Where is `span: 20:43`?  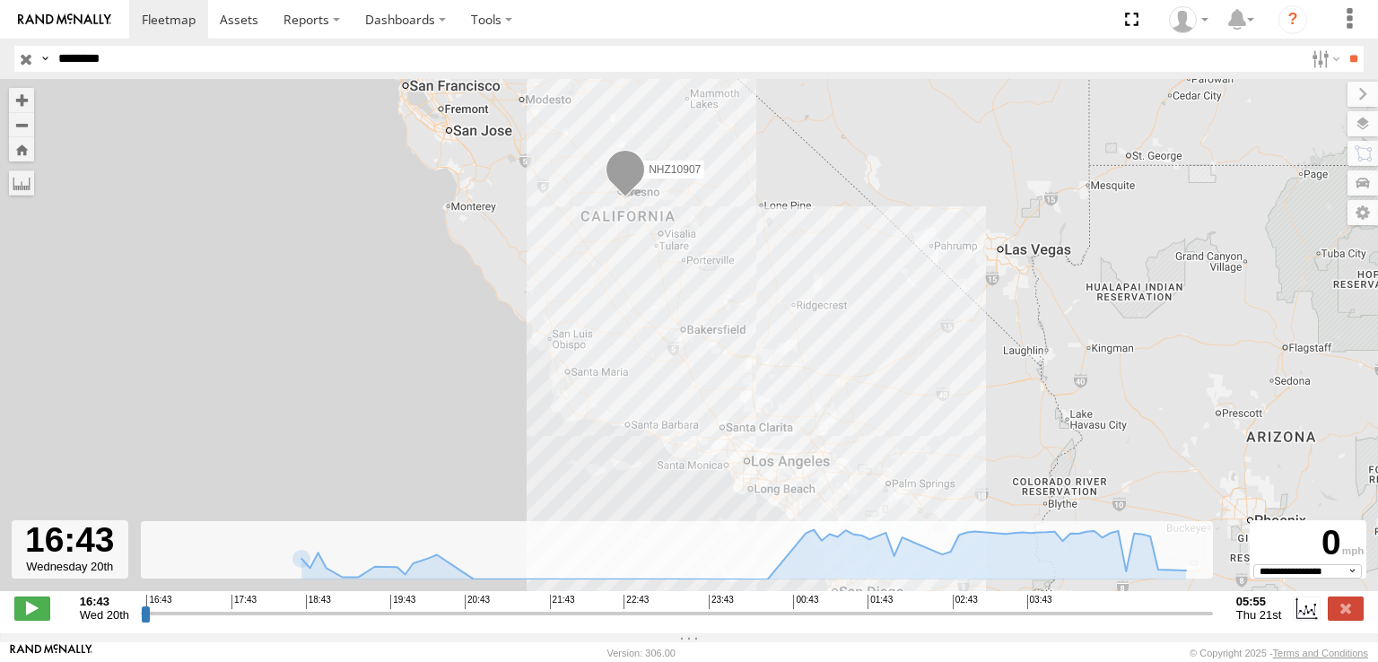
span: 20:43 is located at coordinates (477, 602).